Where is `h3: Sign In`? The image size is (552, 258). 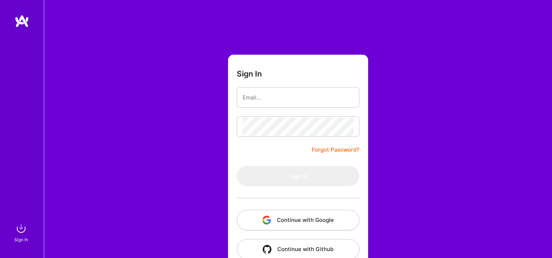 h3: Sign In is located at coordinates (249, 74).